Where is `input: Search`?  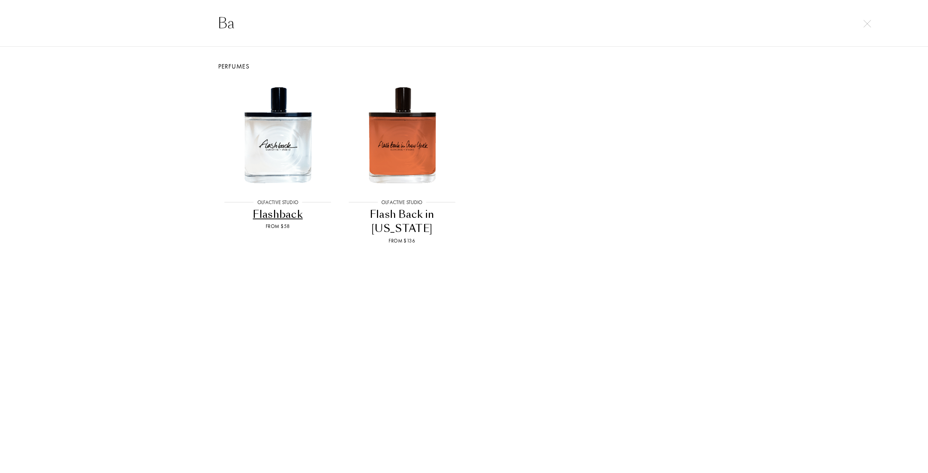 input: Search is located at coordinates (464, 23).